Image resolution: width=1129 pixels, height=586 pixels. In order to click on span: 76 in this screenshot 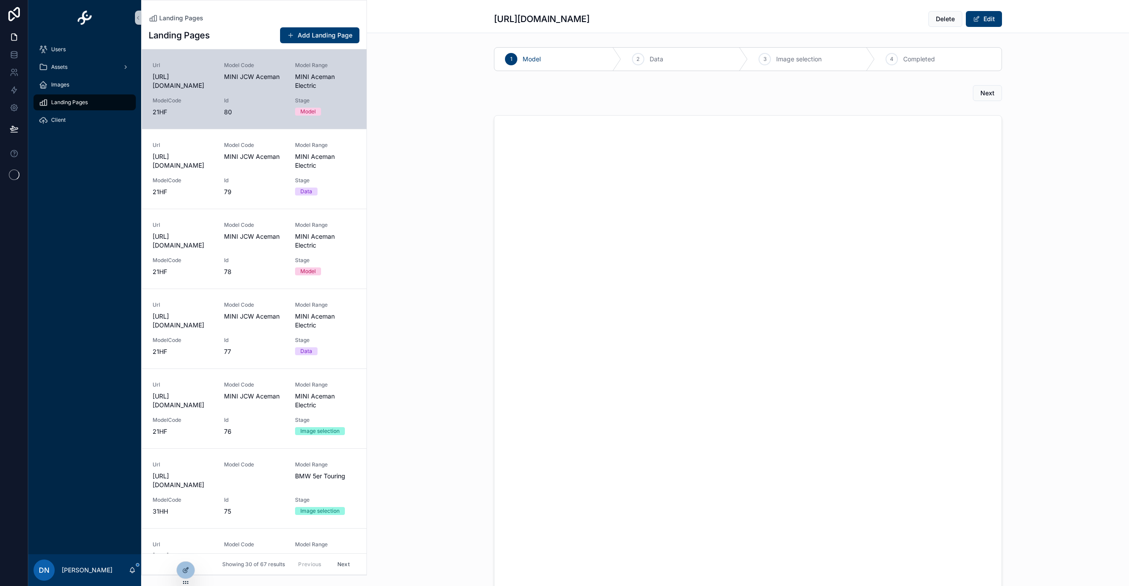, I will do `click(255, 431)`.